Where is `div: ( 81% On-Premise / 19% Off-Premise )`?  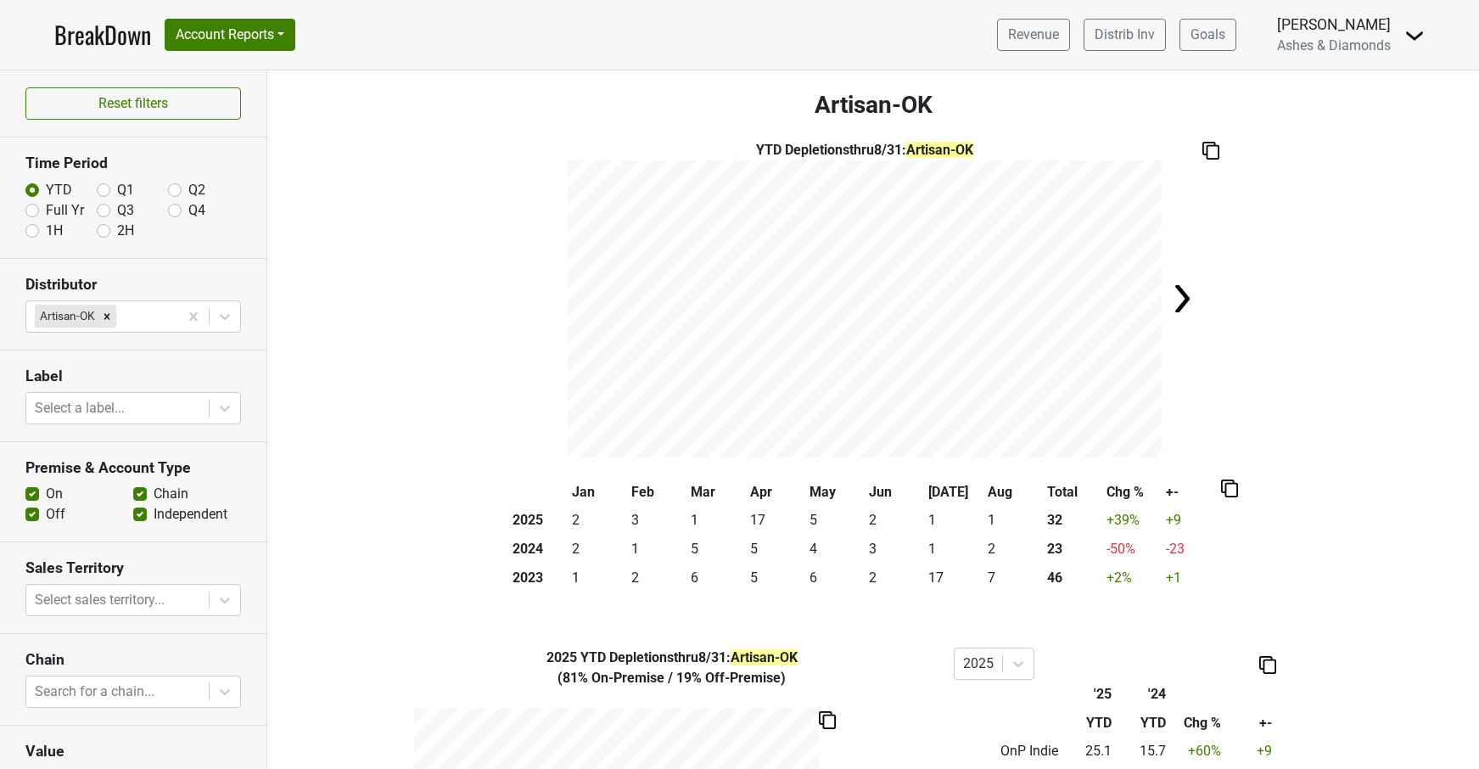
div: ( 81% On-Premise / 19% Off-Premise ) is located at coordinates (671, 678).